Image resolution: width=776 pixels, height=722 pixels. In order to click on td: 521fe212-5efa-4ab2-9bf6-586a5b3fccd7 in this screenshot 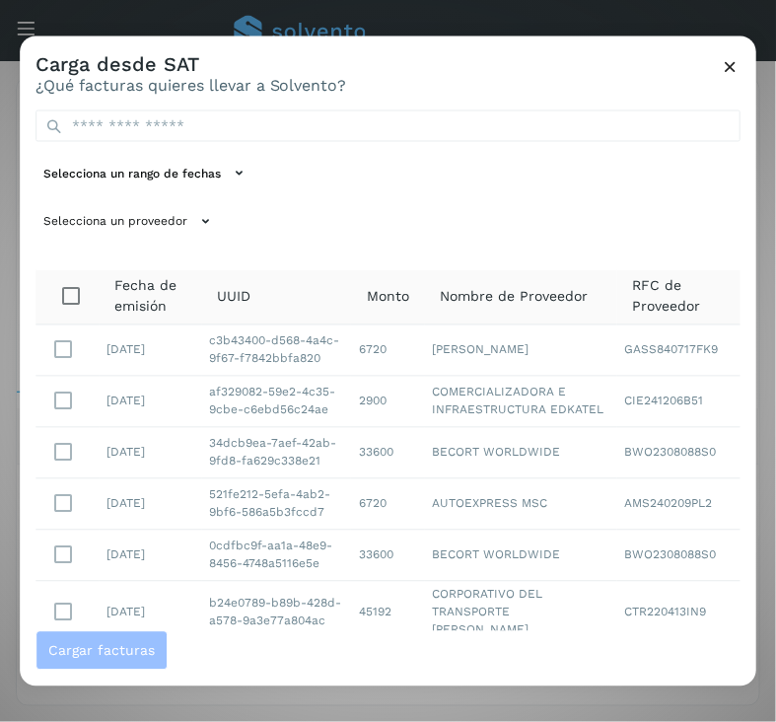, I will do `click(275, 504)`.